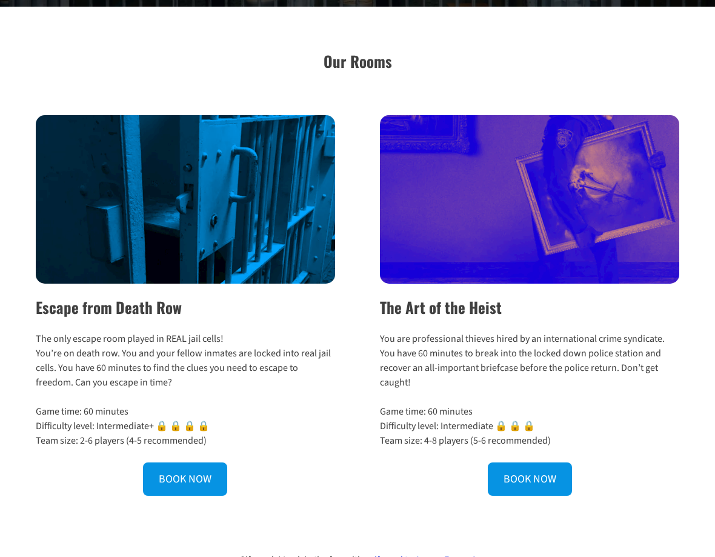 Image resolution: width=715 pixels, height=557 pixels. What do you see at coordinates (530, 307) in the screenshot?
I see `h2: The Art of the Heist` at bounding box center [530, 307].